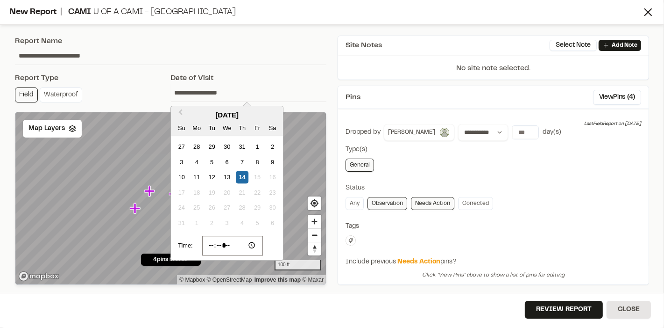 The height and width of the screenshot is (328, 664). Describe the element at coordinates (314, 221) in the screenshot. I see `span: Zoom in` at that location.